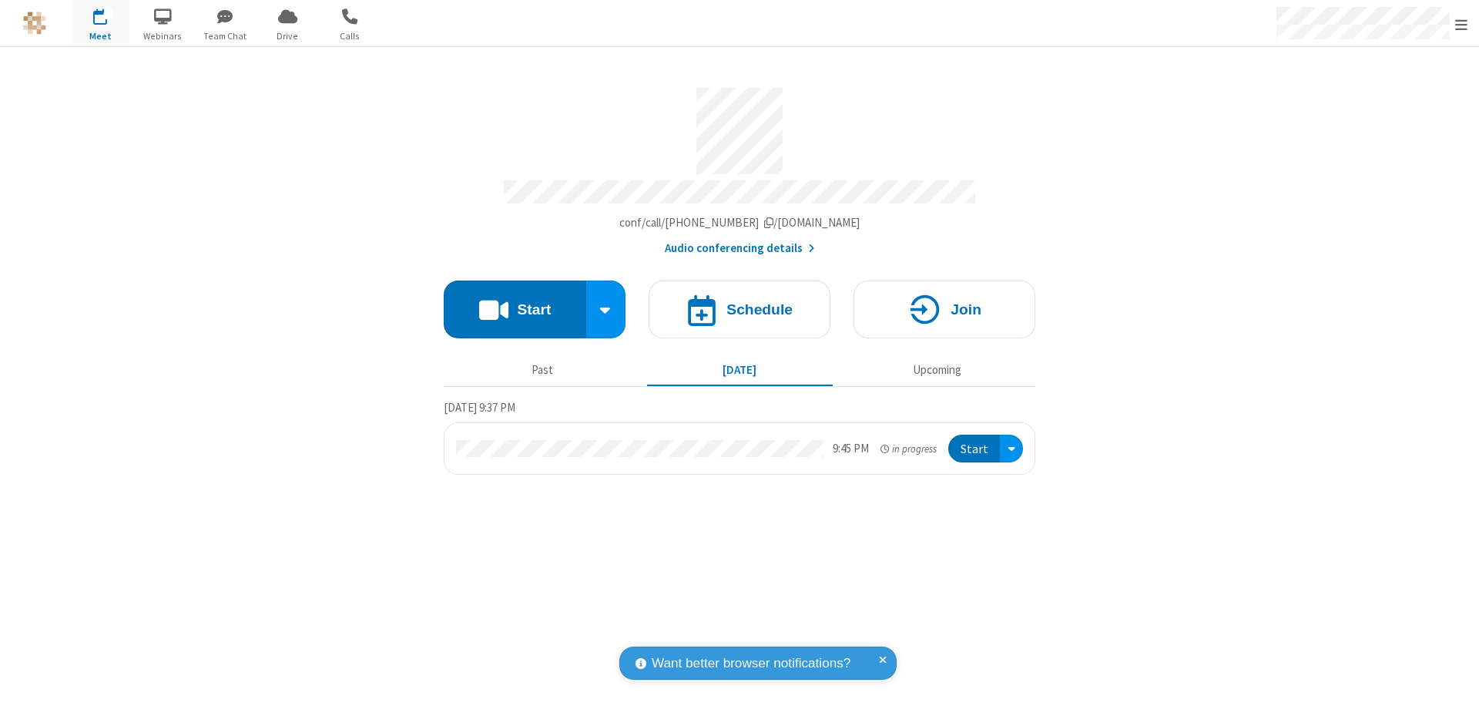 This screenshot has width=1479, height=706. What do you see at coordinates (908, 448) in the screenshot?
I see `em: in progress` at bounding box center [908, 448].